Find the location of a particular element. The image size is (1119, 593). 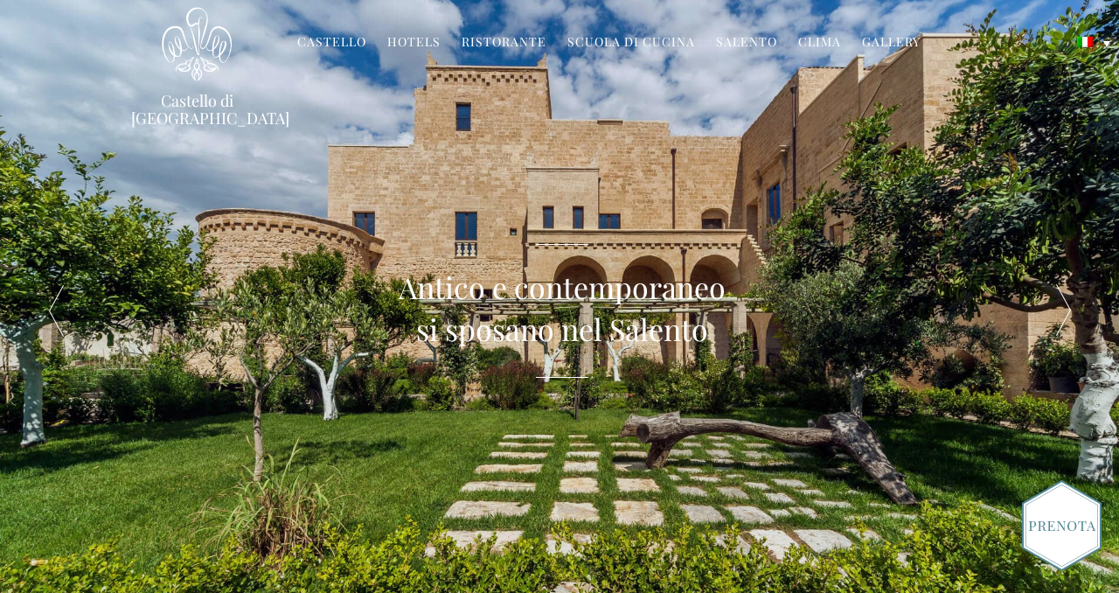

a: Scuola di Cucina is located at coordinates (631, 43).